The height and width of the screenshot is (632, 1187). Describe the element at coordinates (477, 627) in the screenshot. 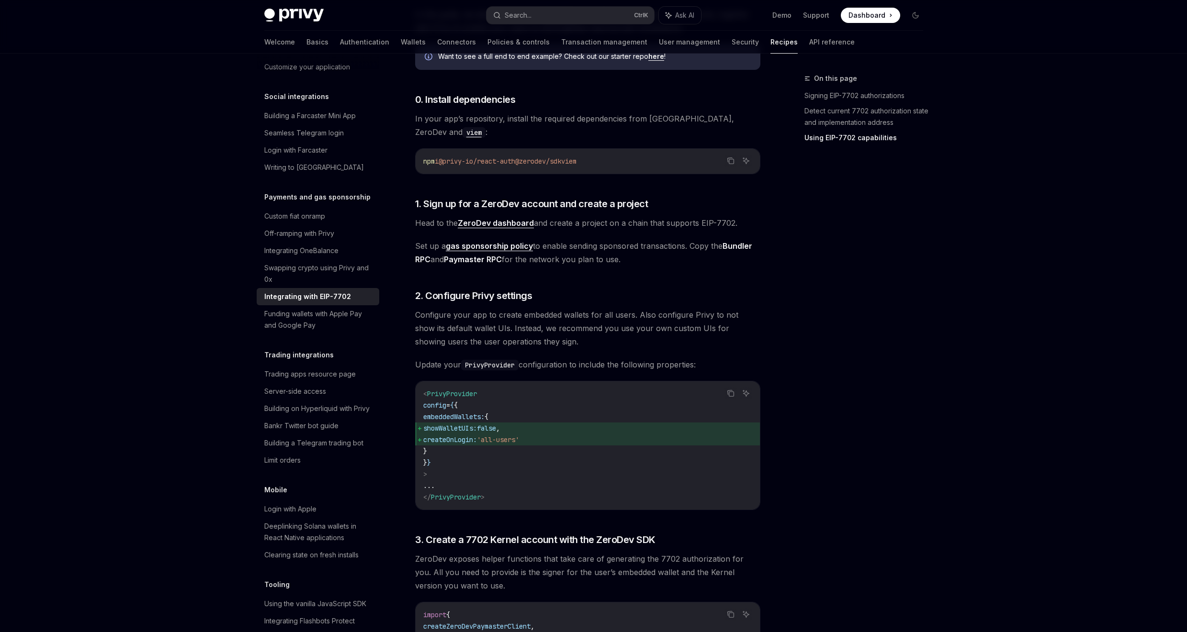

I see `span: createZeroDevPaymasterClient` at that location.